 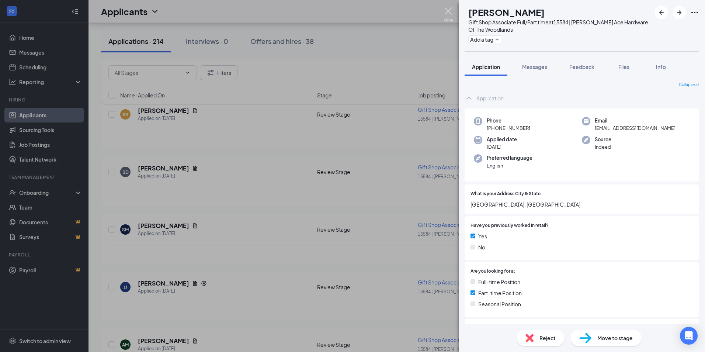 I want to click on span: Yes, so click(x=483, y=236).